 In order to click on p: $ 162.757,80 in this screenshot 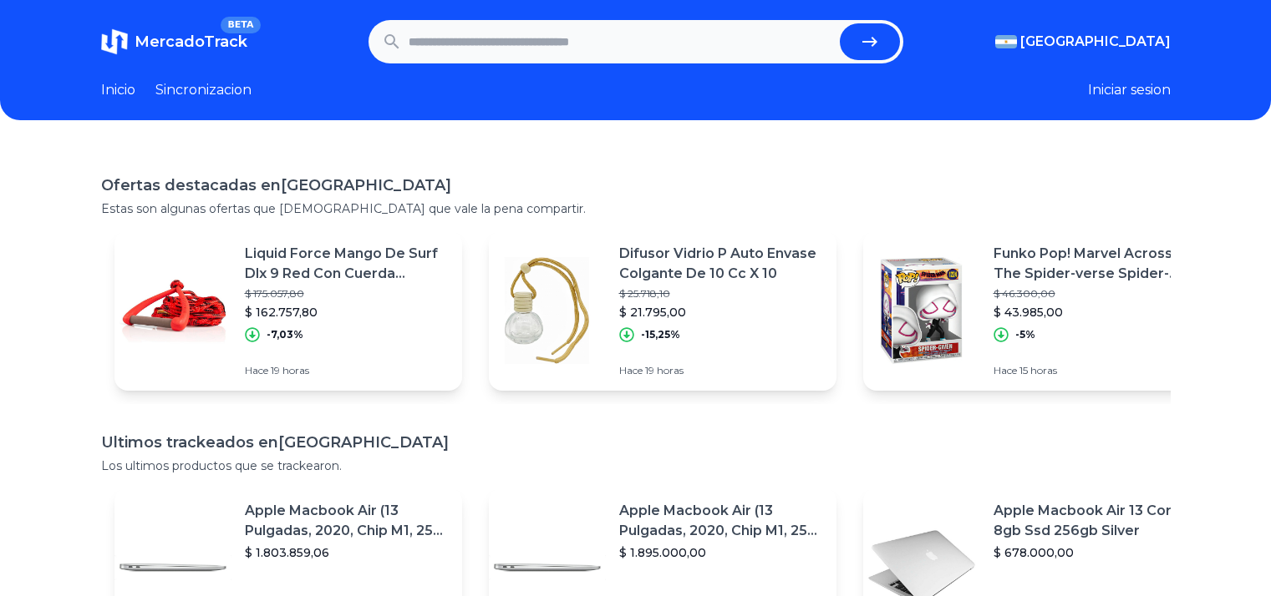, I will do `click(347, 312)`.